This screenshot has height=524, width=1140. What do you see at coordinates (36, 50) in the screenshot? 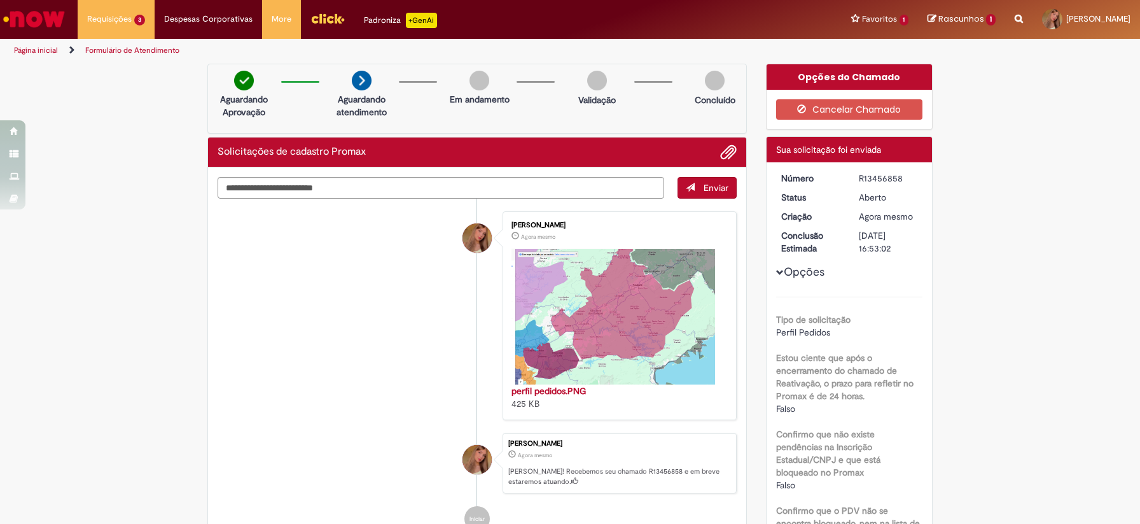
I see `a: Página inicial` at bounding box center [36, 50].